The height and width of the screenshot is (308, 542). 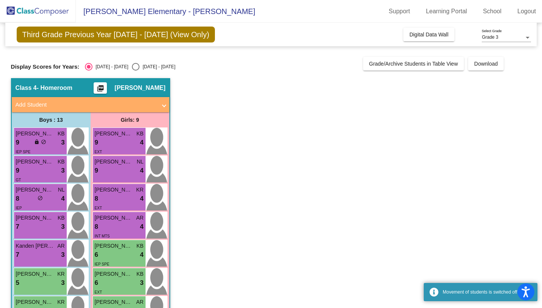 What do you see at coordinates (26, 88) in the screenshot?
I see `span: Class 4` at bounding box center [26, 88].